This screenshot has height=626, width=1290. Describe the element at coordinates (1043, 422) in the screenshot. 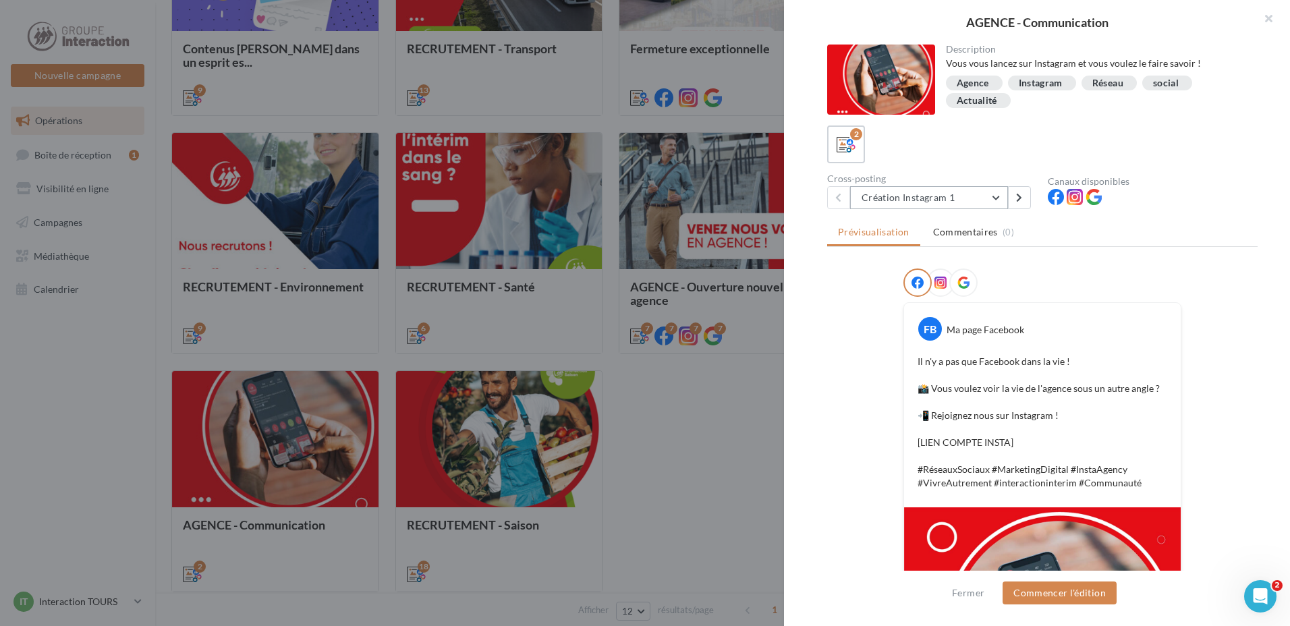

I see `p: Il n'y a pas que Facebook dans la vie ! 📸 Vous voulez voir la vie de l'agence sous un autre angle...` at that location.